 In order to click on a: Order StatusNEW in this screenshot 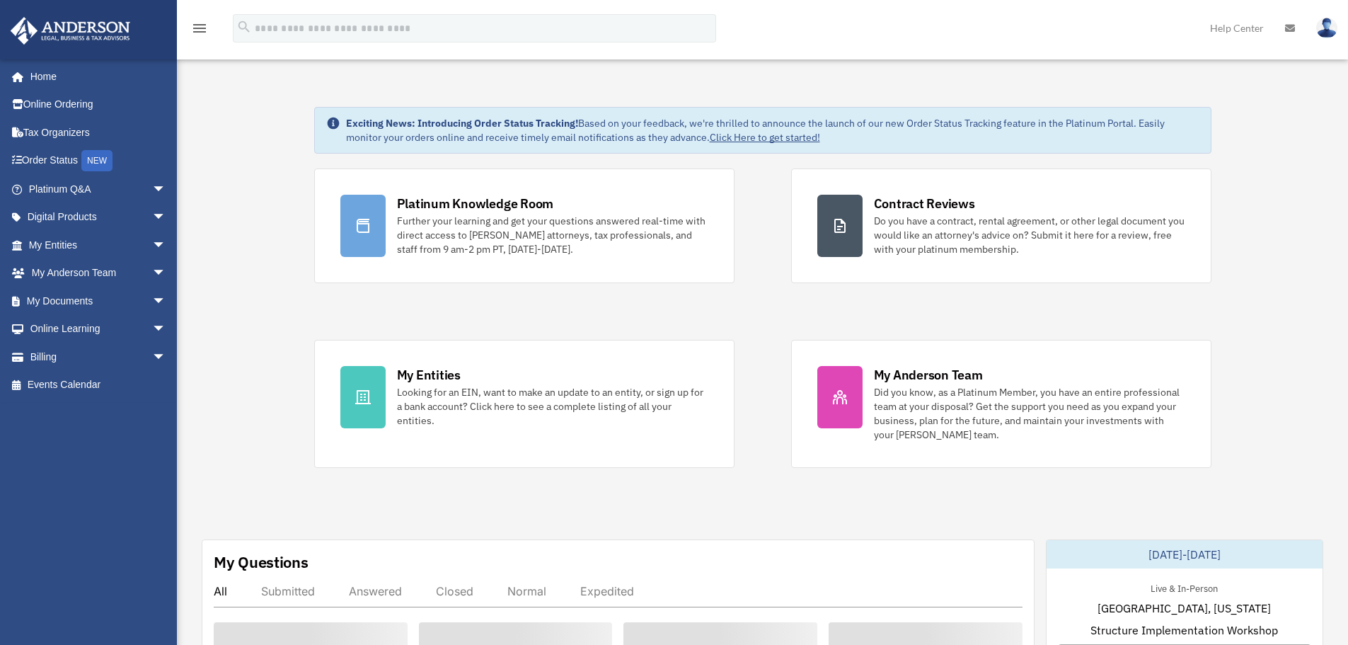, I will do `click(98, 161)`.